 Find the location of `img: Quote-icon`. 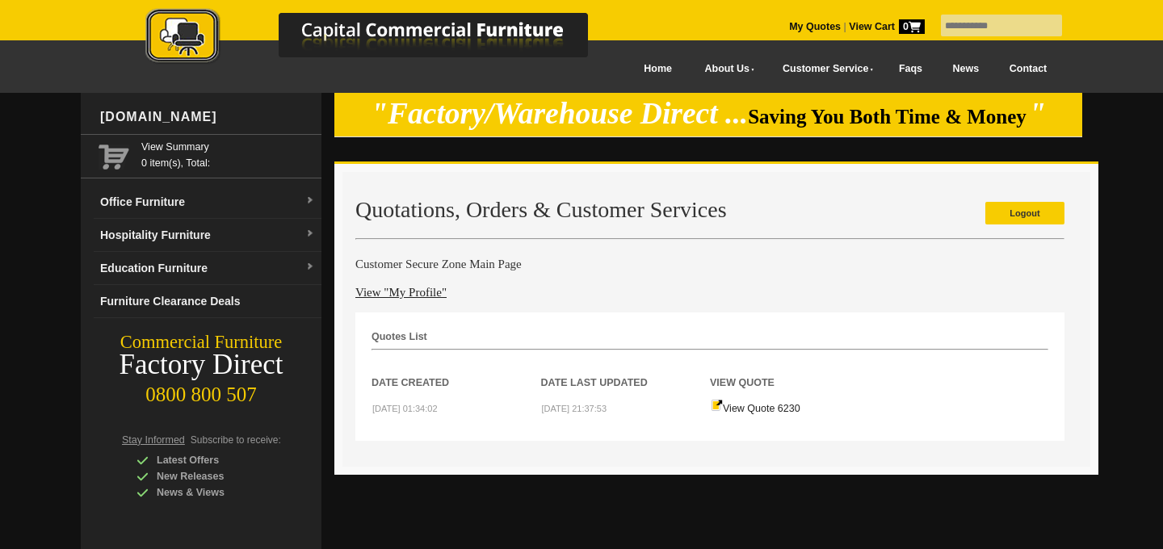

img: Quote-icon is located at coordinates (716, 405).